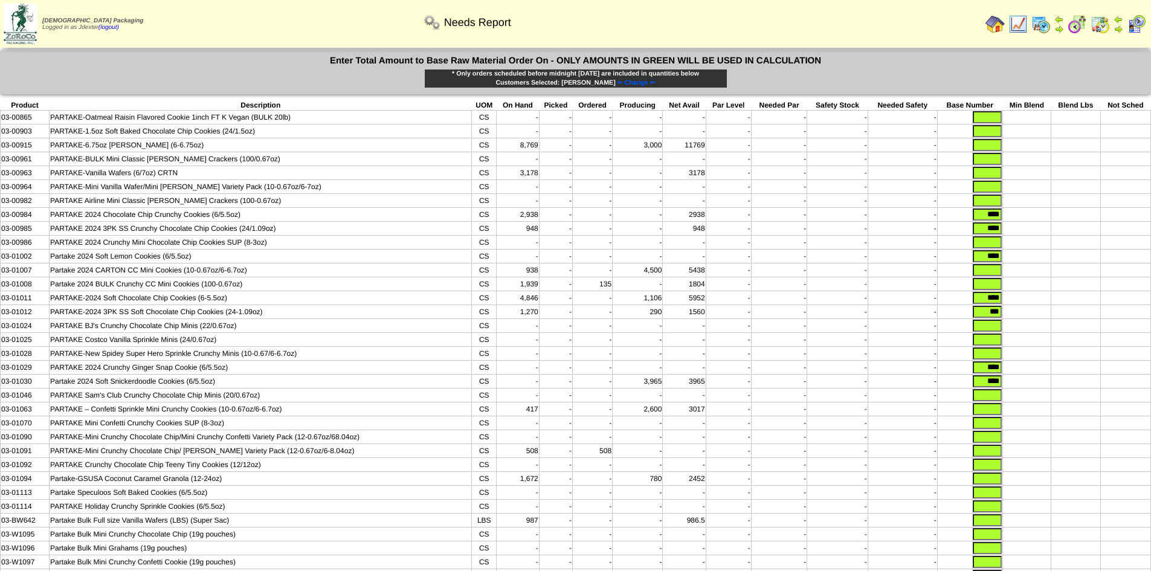 Image resolution: width=1151 pixels, height=571 pixels. Describe the element at coordinates (260, 131) in the screenshot. I see `td: PARTAKE-1.5oz Soft Baked Chocolate Chip Cookies (24/1.5oz)` at that location.